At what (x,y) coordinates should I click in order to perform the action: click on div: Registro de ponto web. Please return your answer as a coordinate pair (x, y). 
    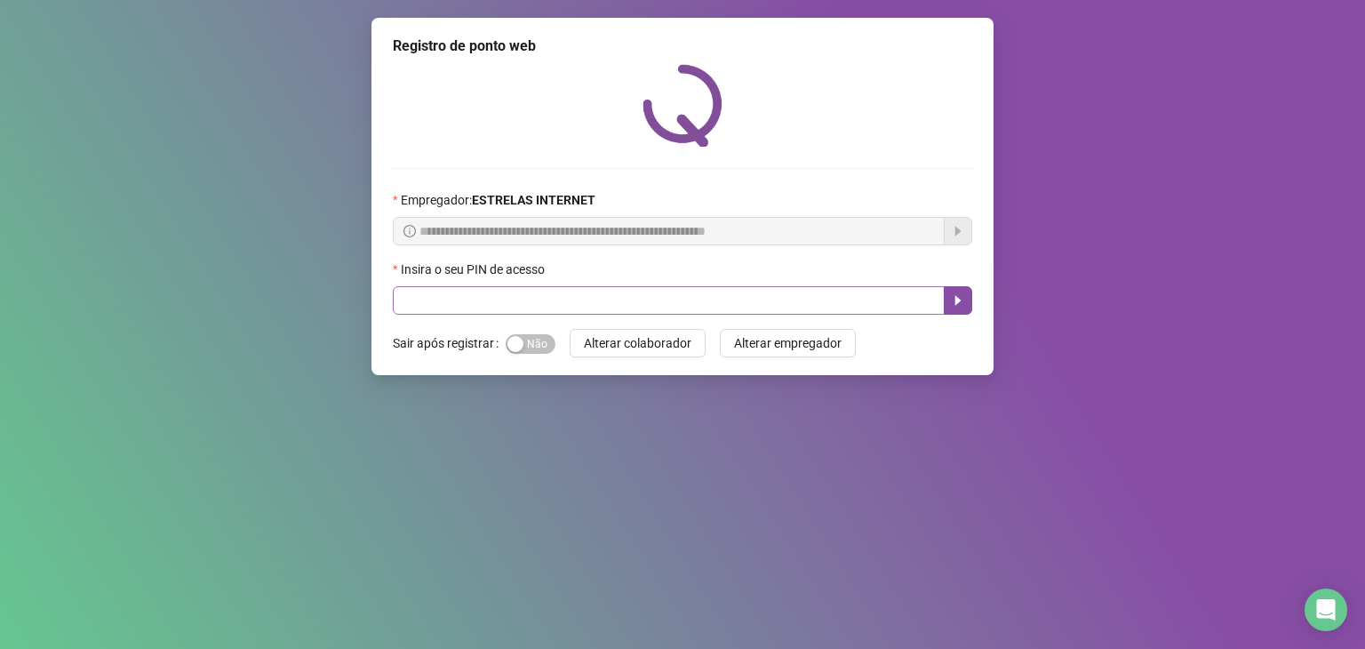
    Looking at the image, I should click on (683, 46).